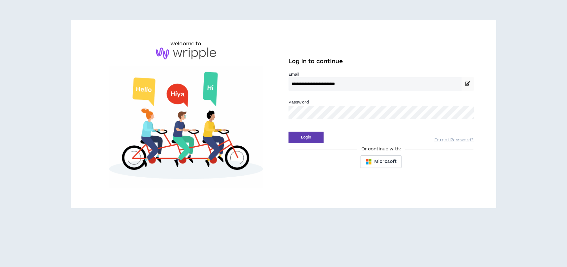 This screenshot has width=567, height=267. Describe the element at coordinates (186, 127) in the screenshot. I see `img: Welcome to Wripple` at that location.